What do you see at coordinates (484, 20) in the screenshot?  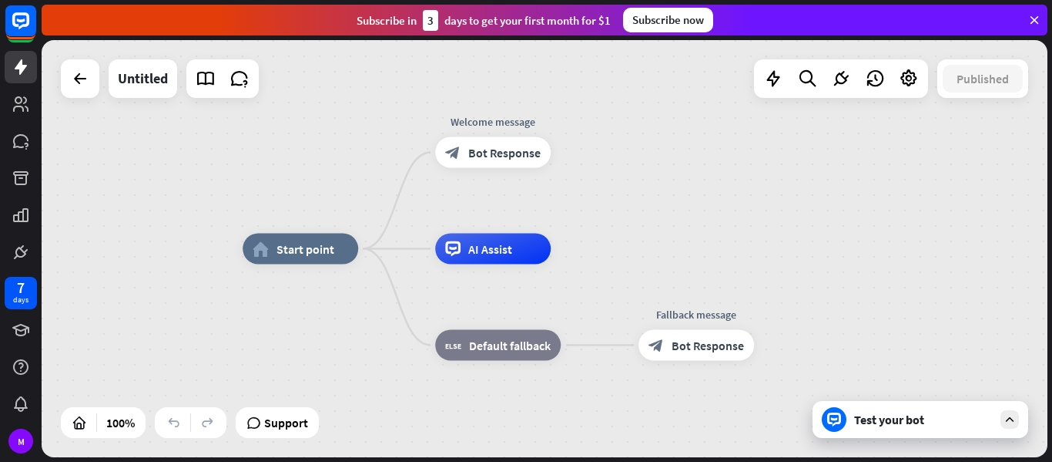 I see `div: Subscribe in days to get your first month for $1` at bounding box center [484, 20].